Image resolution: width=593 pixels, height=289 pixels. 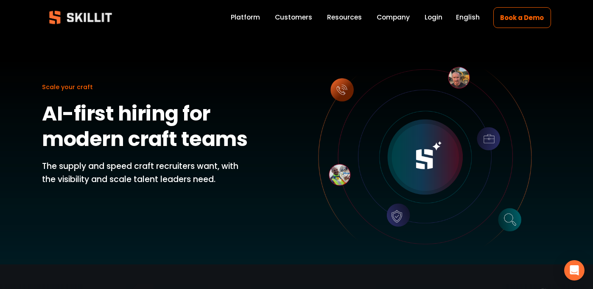 What do you see at coordinates (81, 17) in the screenshot?
I see `a: Skillit` at bounding box center [81, 17].